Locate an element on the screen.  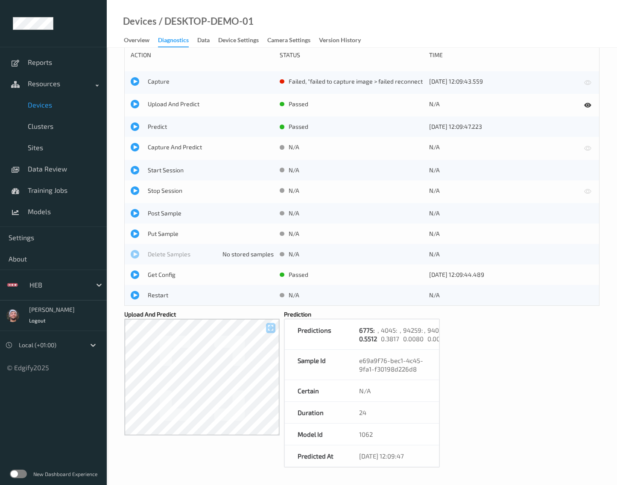
div: Overview is located at coordinates (137, 41).